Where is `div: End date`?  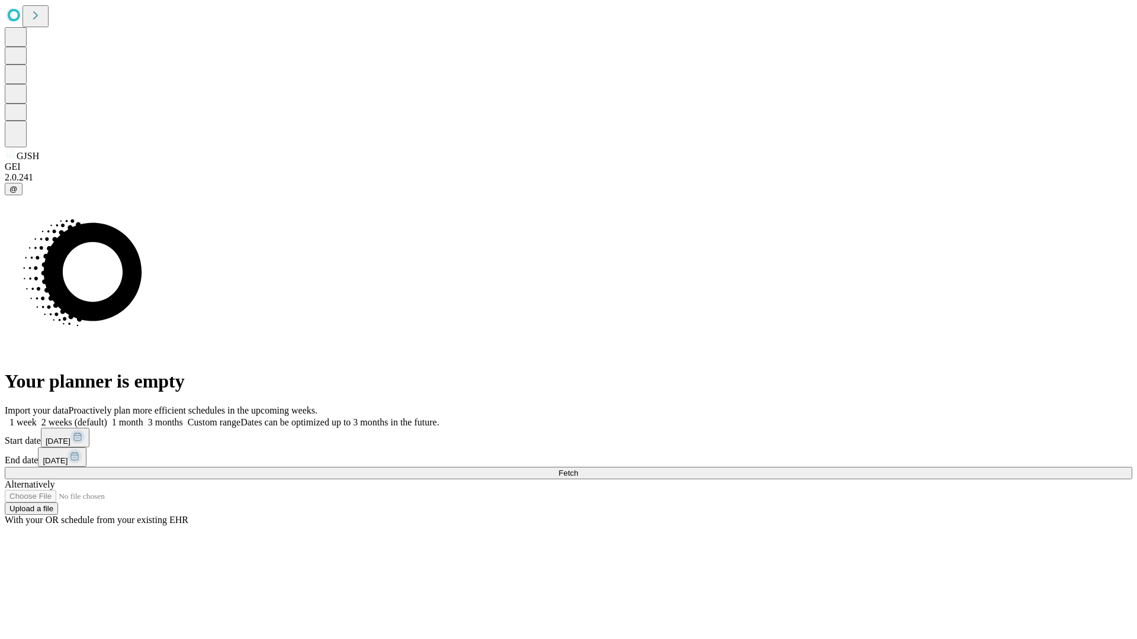 div: End date is located at coordinates (568, 457).